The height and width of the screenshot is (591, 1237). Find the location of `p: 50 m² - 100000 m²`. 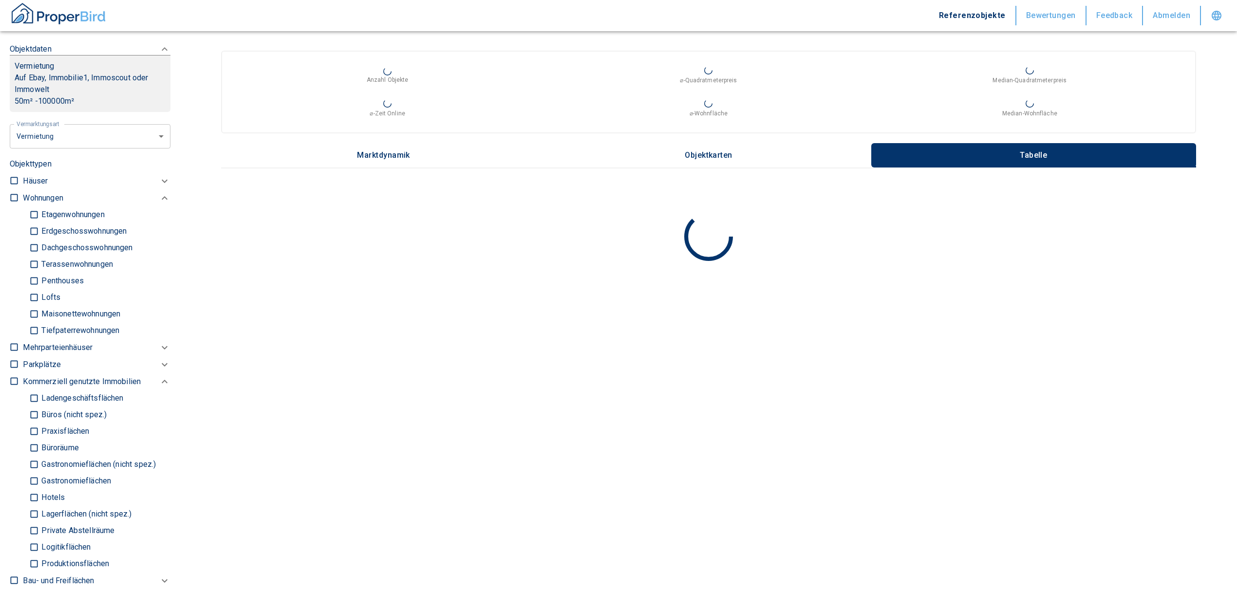

p: 50 m² - 100000 m² is located at coordinates (90, 101).